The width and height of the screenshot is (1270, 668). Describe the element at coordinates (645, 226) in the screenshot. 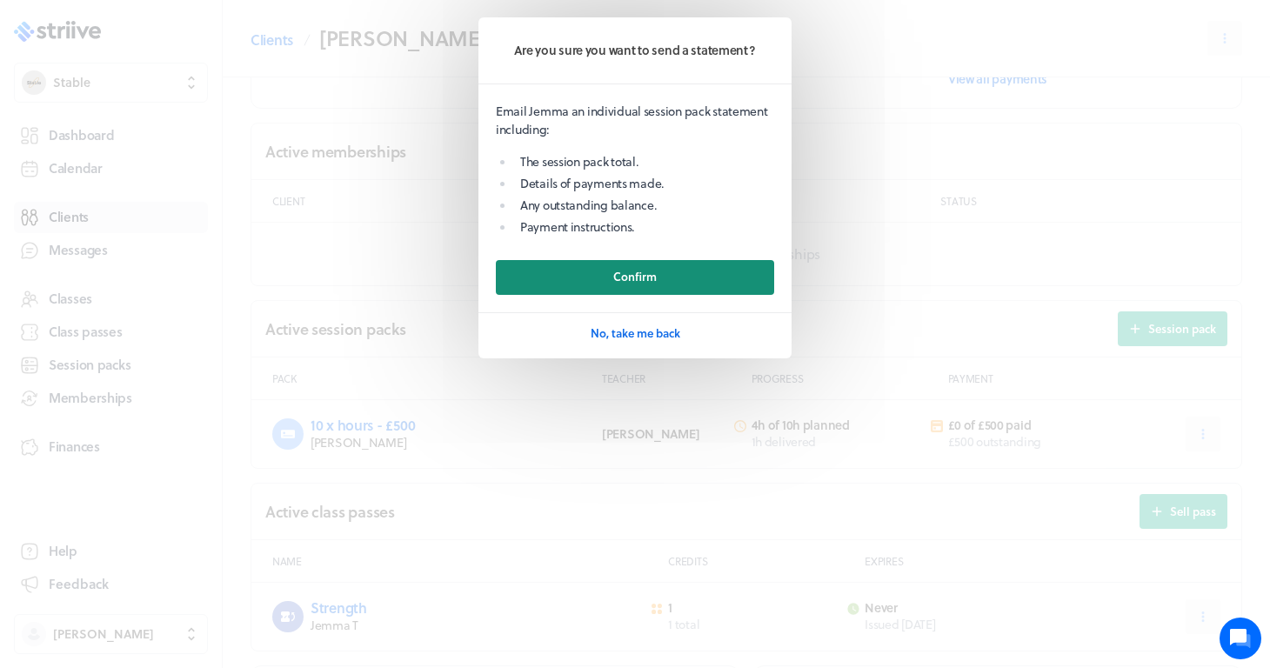

I see `li: Payment instructions.` at that location.